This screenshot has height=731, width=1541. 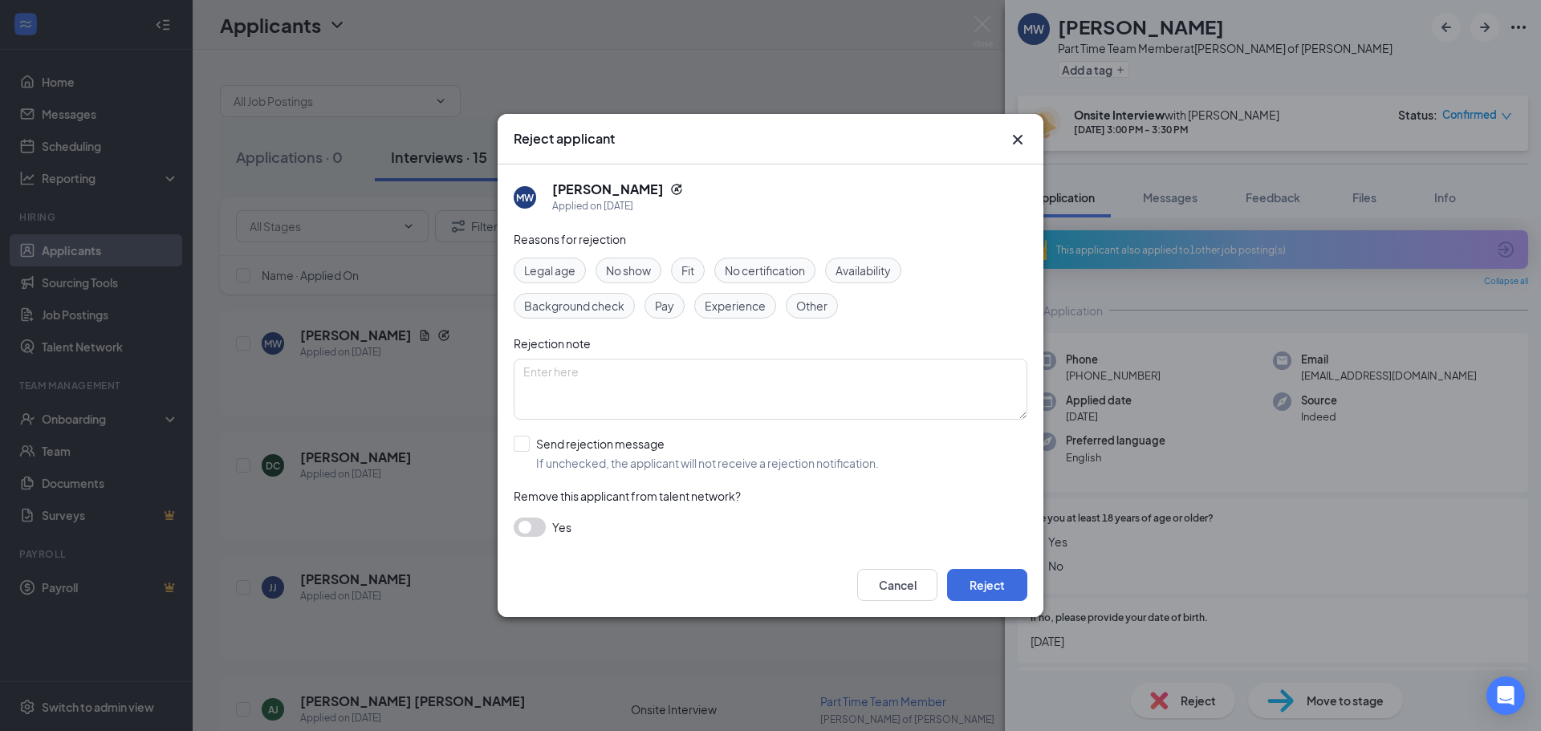 I want to click on span: No show, so click(x=628, y=270).